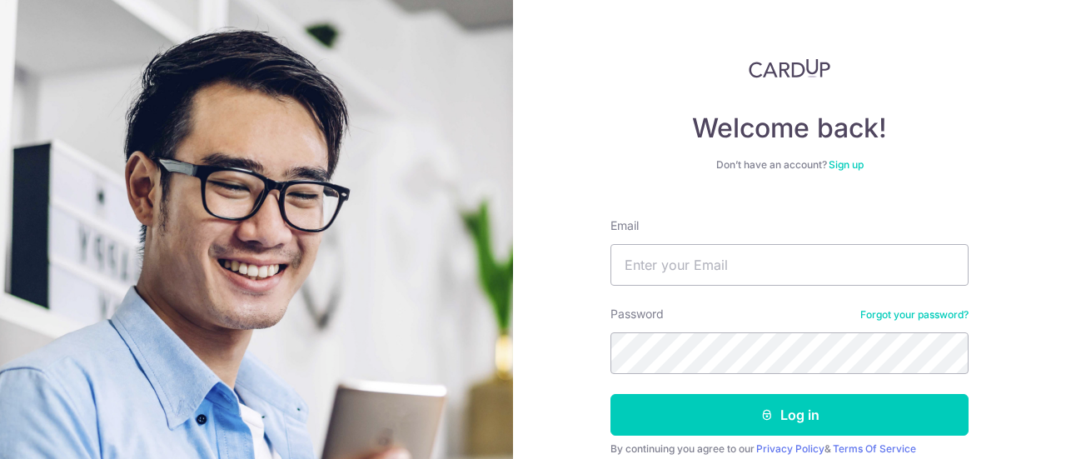 The height and width of the screenshot is (459, 1066). Describe the element at coordinates (625, 226) in the screenshot. I see `label: Email` at that location.